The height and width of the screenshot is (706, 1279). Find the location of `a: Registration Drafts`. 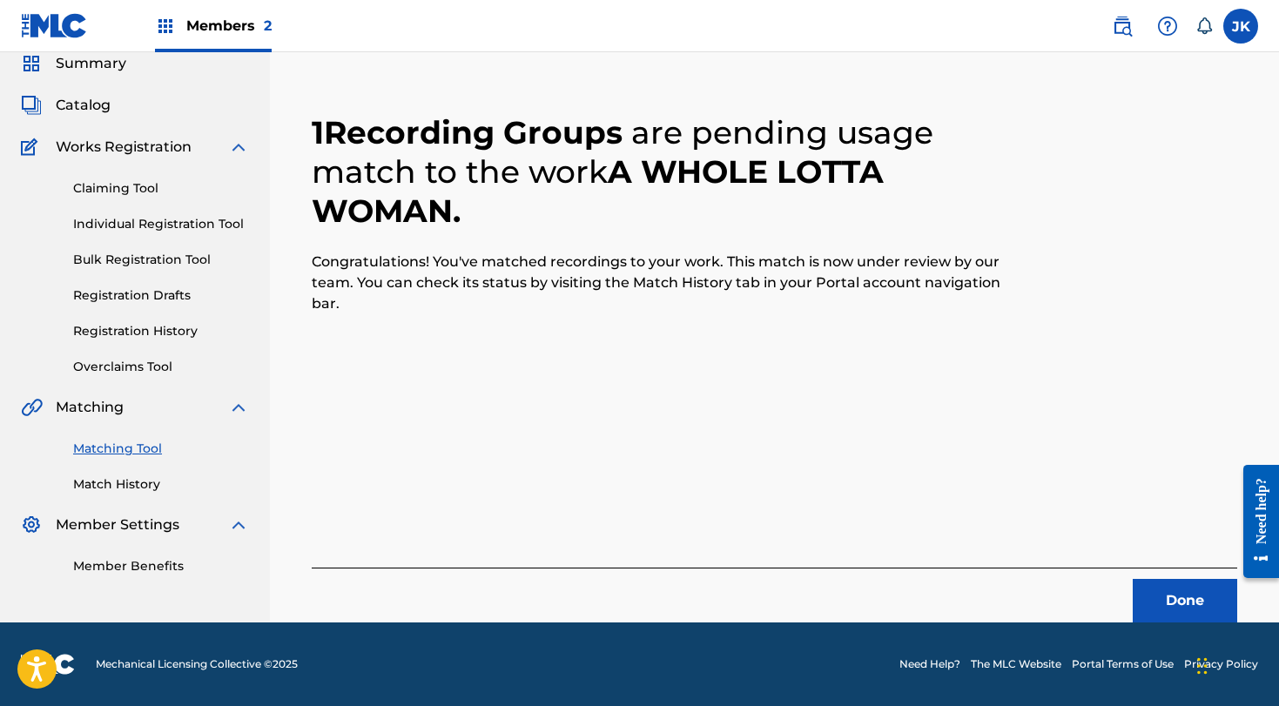

a: Registration Drafts is located at coordinates (161, 295).